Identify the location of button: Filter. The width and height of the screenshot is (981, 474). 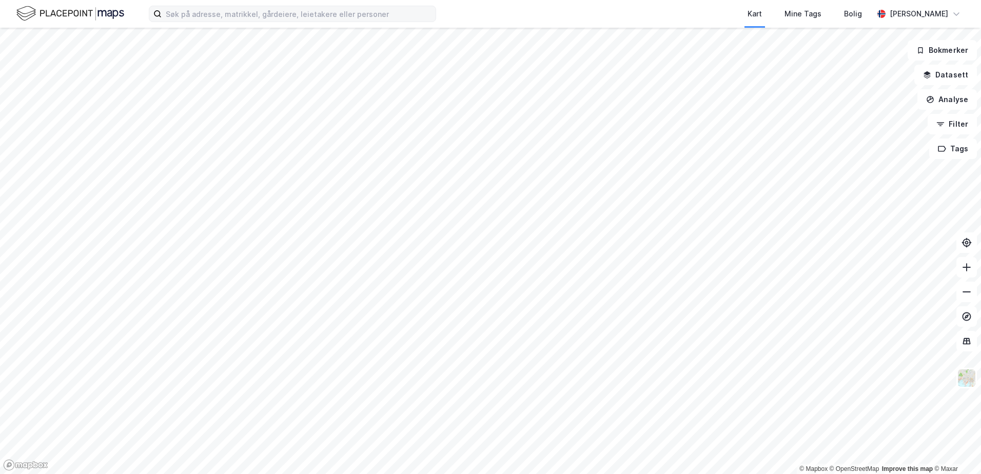
(952, 124).